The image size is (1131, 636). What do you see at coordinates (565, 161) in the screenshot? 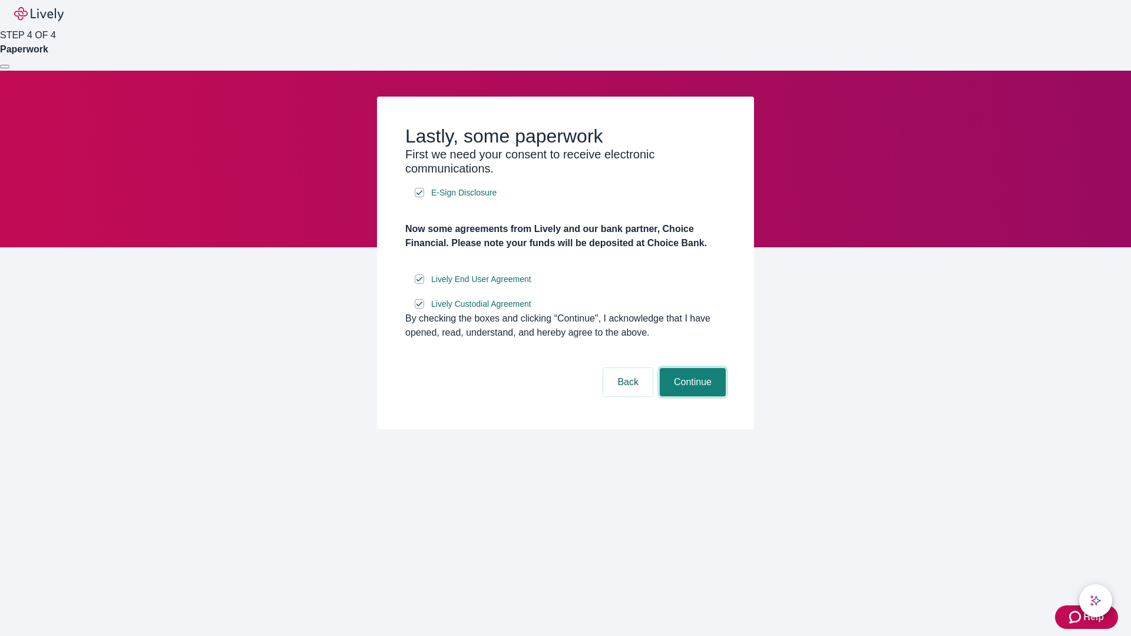
I see `h3: First we need your consent to receive electronic communications.` at bounding box center [565, 161].